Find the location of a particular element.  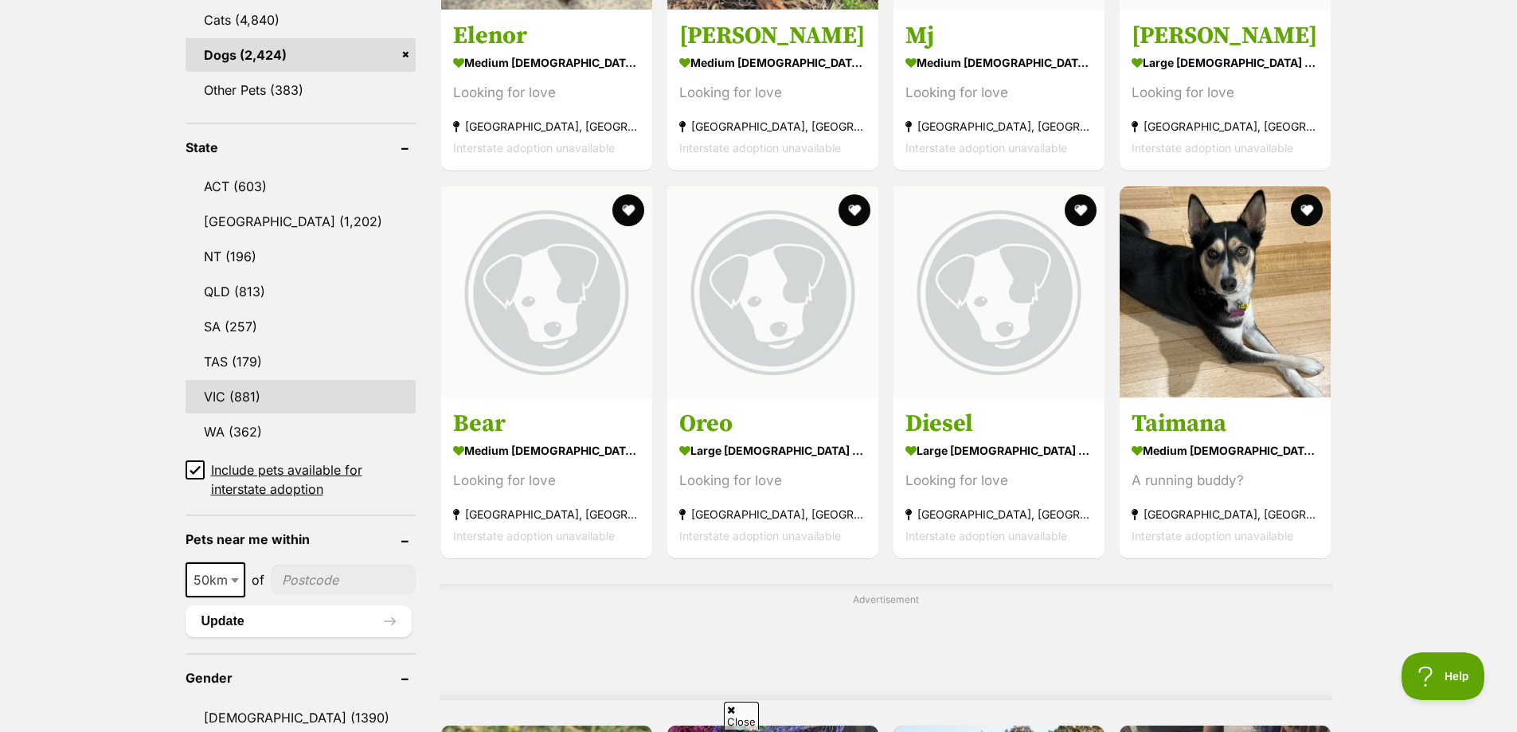

h3: Elenor is located at coordinates (546, 37).